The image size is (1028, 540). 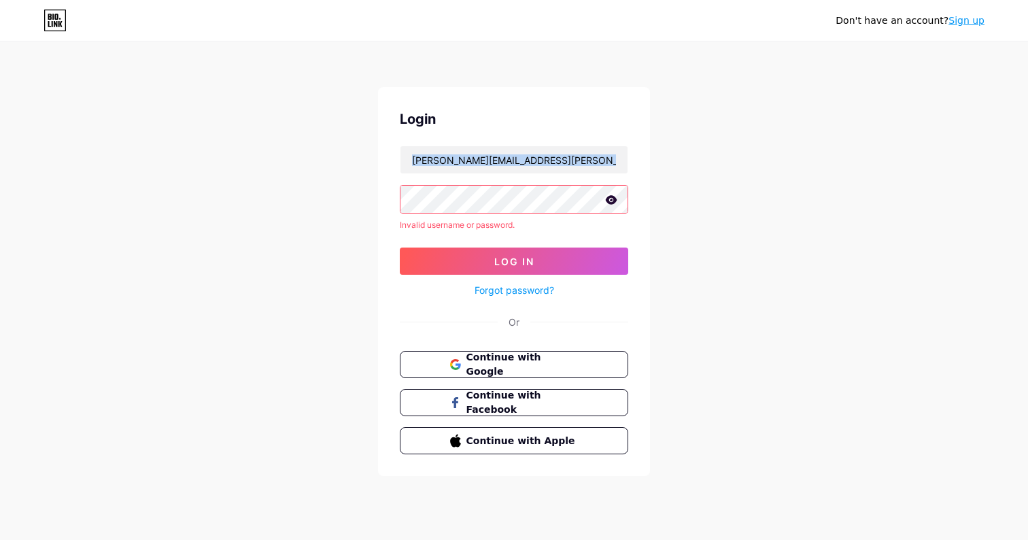 I want to click on span: Log In, so click(x=514, y=261).